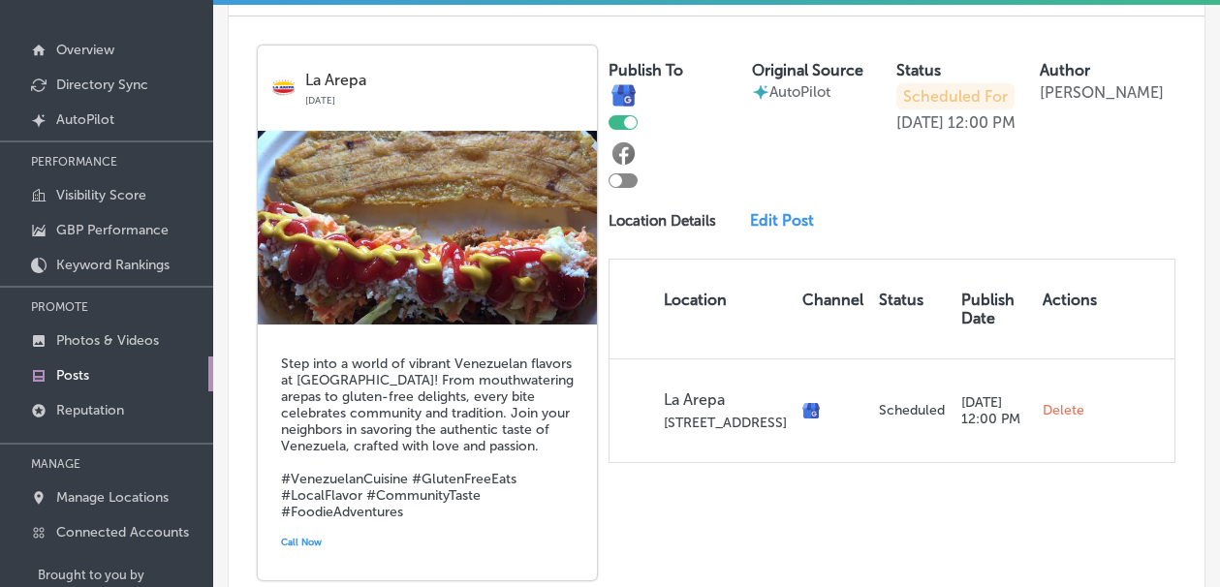 The image size is (1220, 587). What do you see at coordinates (85, 49) in the screenshot?
I see `p: Overview` at bounding box center [85, 49].